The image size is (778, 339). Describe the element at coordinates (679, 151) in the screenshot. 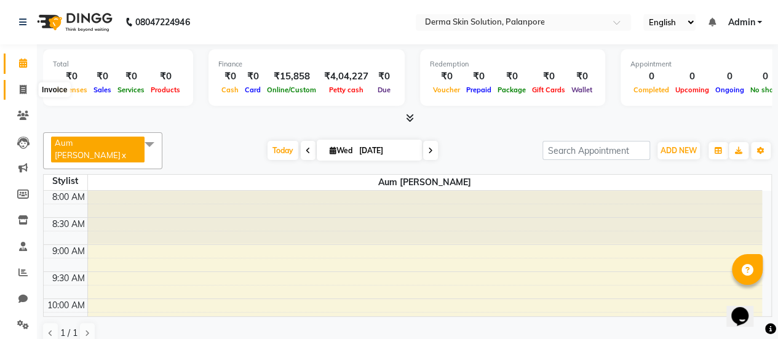

I see `button: ADD NEW` at that location.